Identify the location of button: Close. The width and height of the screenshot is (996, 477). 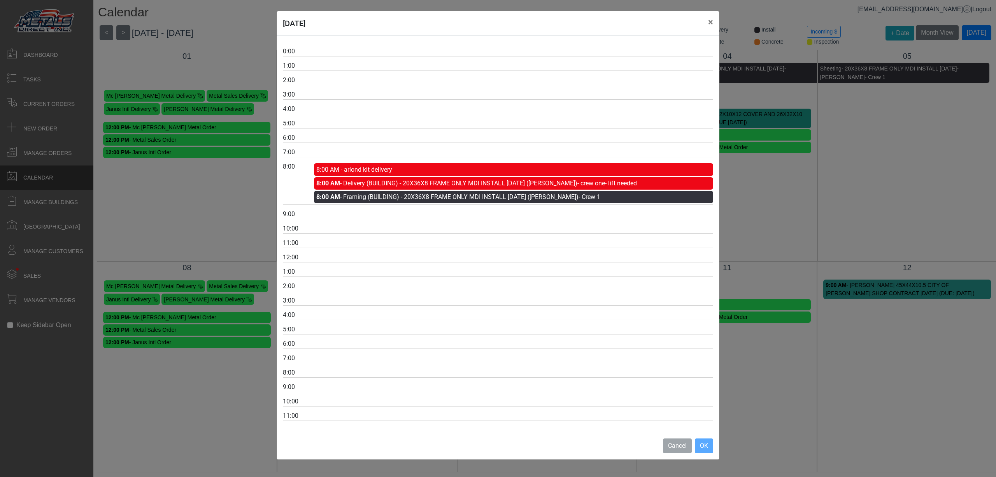
(711, 22).